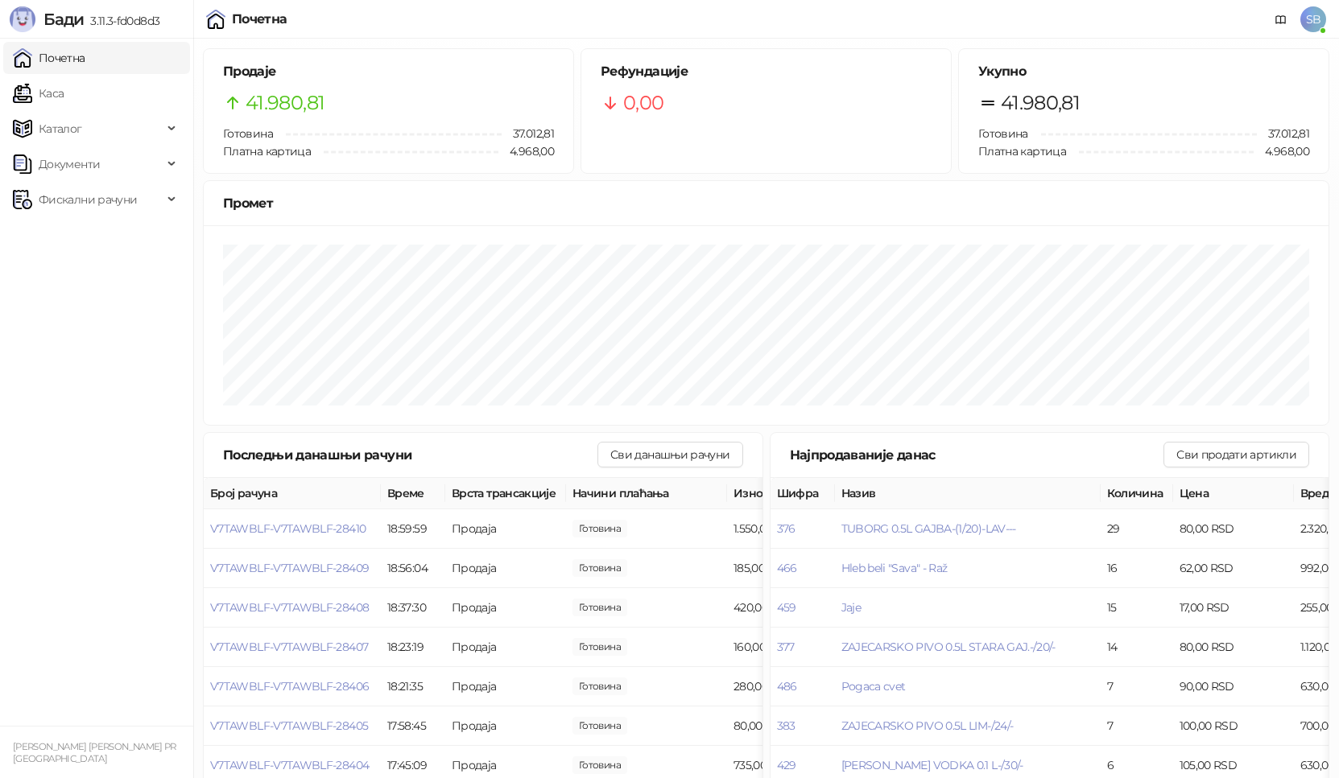 The width and height of the screenshot is (1339, 778). What do you see at coordinates (646, 493) in the screenshot?
I see `th: Начини плаћања` at bounding box center [646, 493].